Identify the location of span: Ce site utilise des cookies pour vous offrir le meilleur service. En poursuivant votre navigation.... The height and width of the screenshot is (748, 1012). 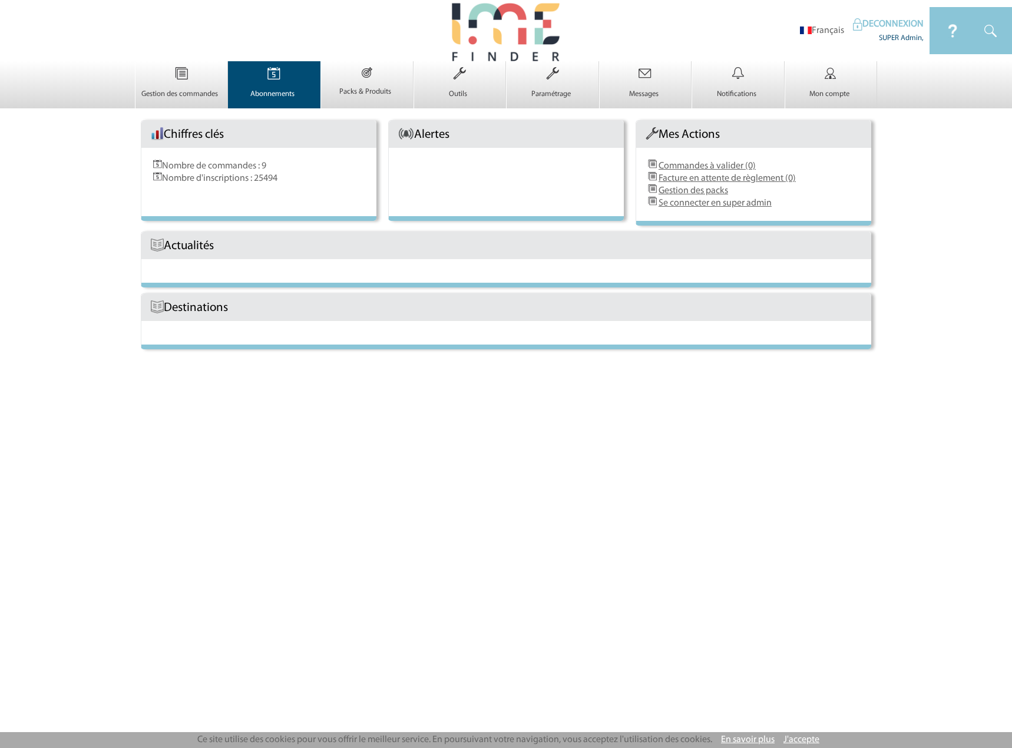
(455, 740).